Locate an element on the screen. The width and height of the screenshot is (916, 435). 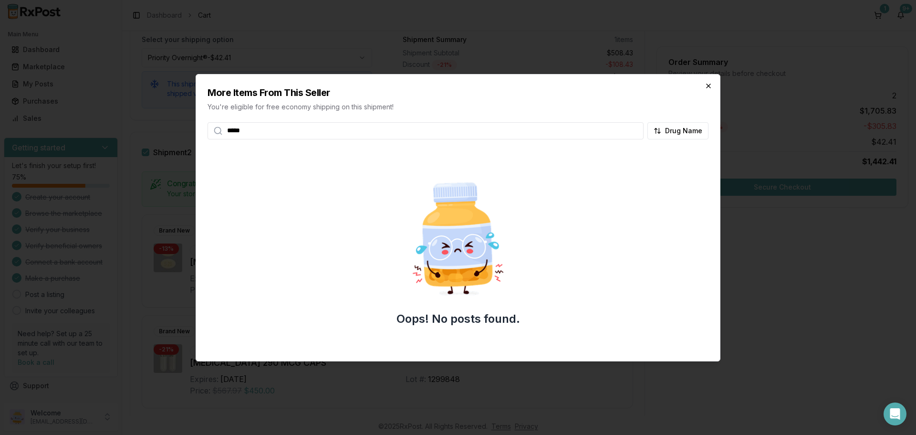
button: Drug Name is located at coordinates (678, 131).